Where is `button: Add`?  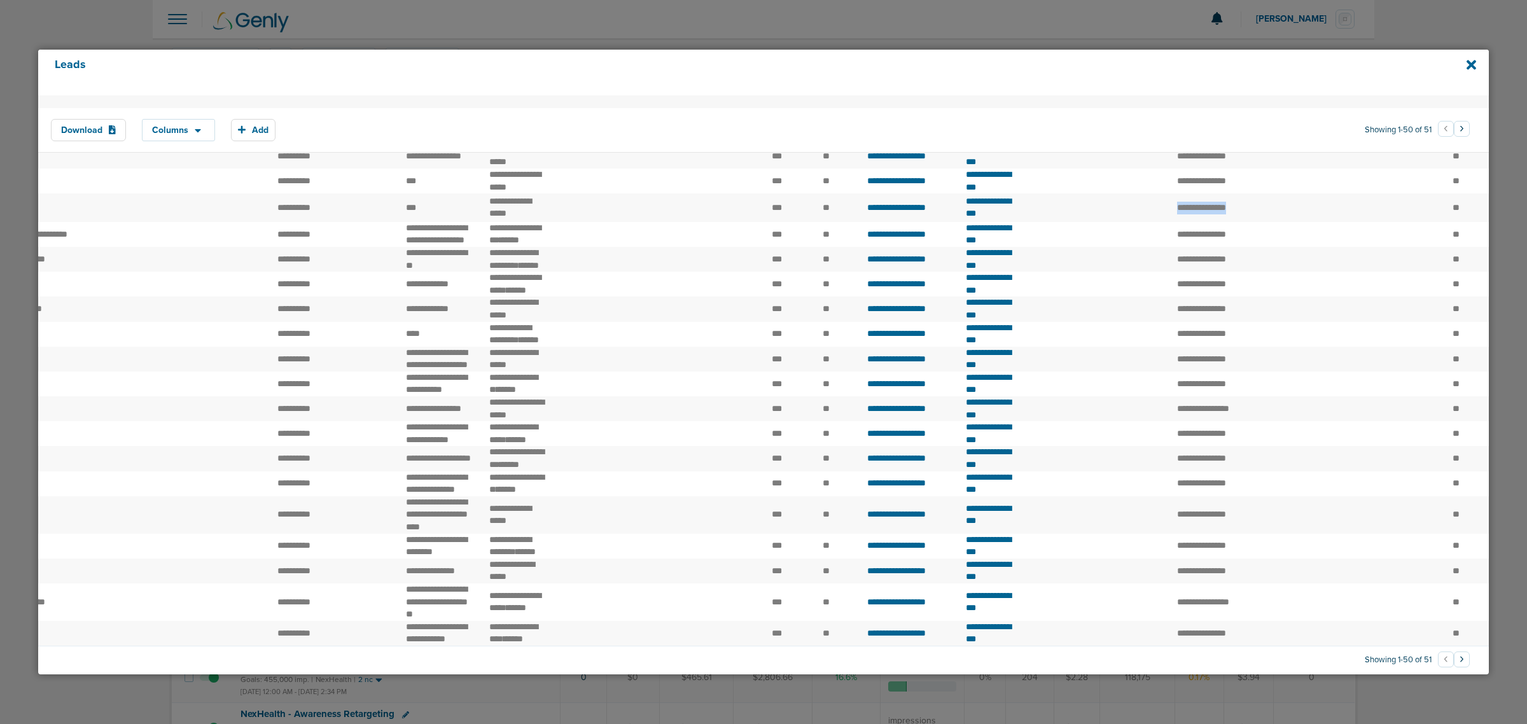 button: Add is located at coordinates (253, 130).